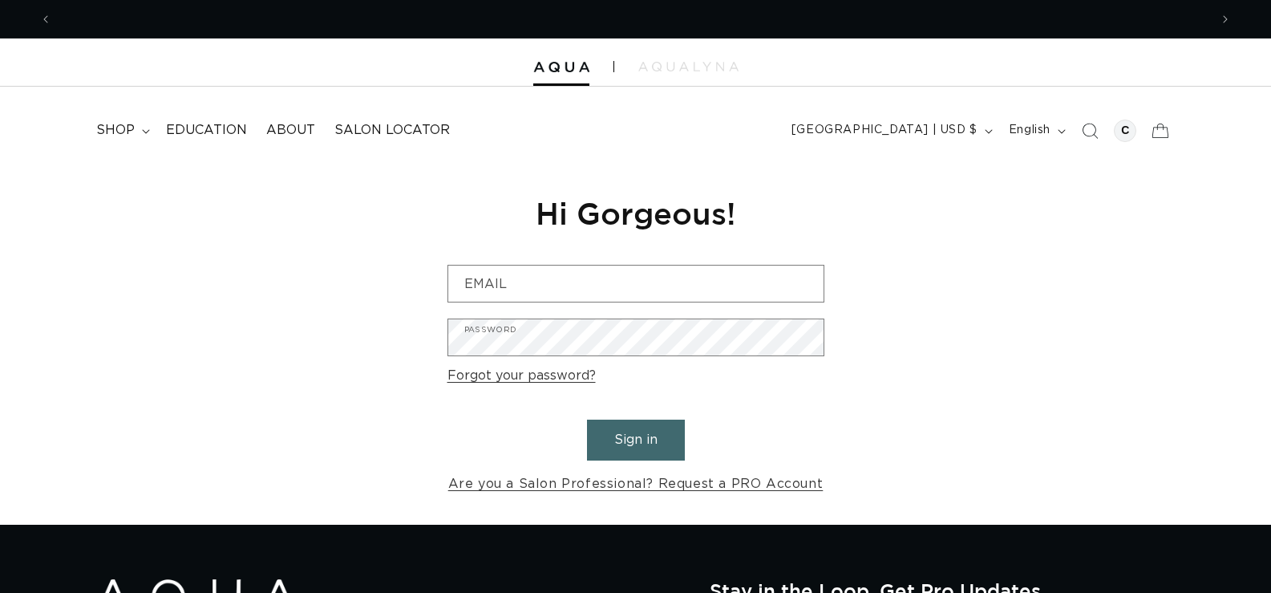 Image resolution: width=1271 pixels, height=593 pixels. What do you see at coordinates (392, 130) in the screenshot?
I see `span: Salon Locator` at bounding box center [392, 130].